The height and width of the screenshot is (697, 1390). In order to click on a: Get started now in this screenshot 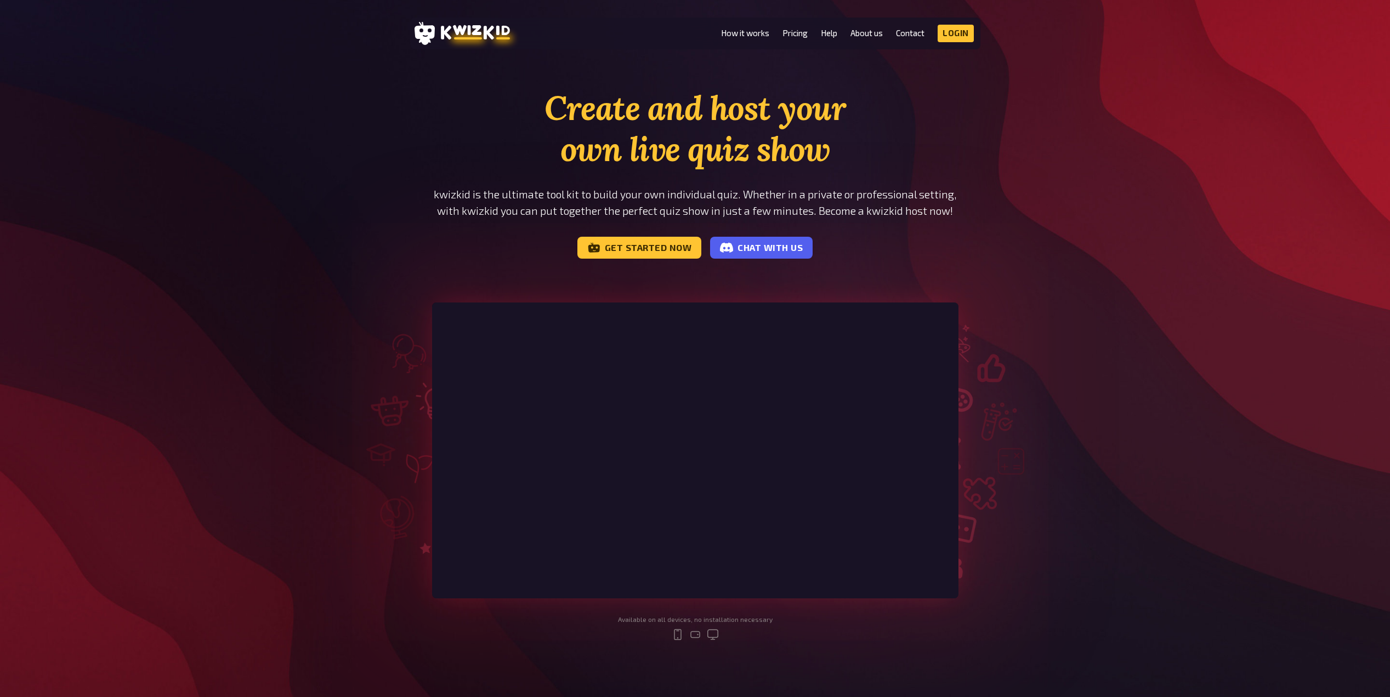, I will do `click(639, 248)`.